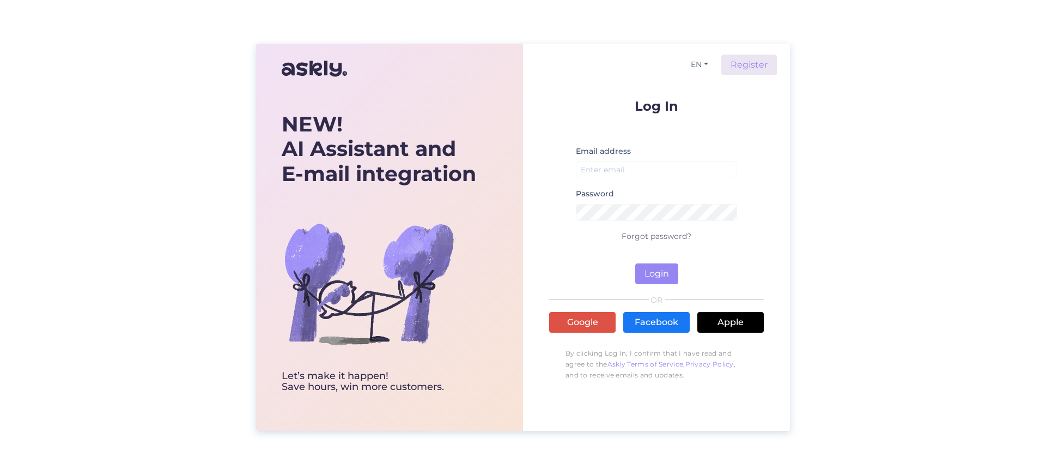 The width and height of the screenshot is (1046, 474). Describe the element at coordinates (657, 106) in the screenshot. I see `p: Log In` at that location.